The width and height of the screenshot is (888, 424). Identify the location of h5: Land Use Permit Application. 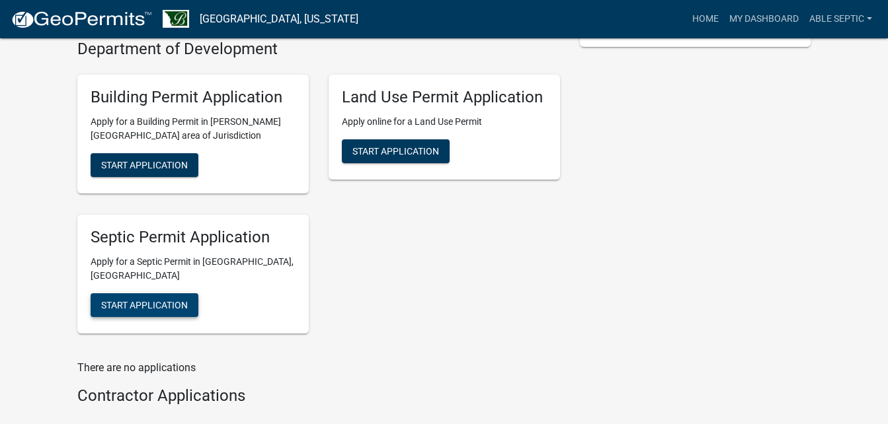
(444, 97).